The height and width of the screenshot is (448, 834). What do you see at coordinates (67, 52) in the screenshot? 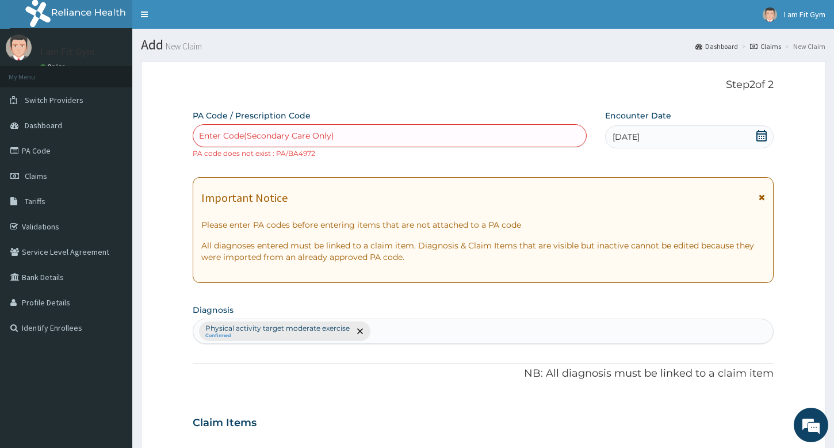
I see `p: I am Fit Gym` at bounding box center [67, 52].